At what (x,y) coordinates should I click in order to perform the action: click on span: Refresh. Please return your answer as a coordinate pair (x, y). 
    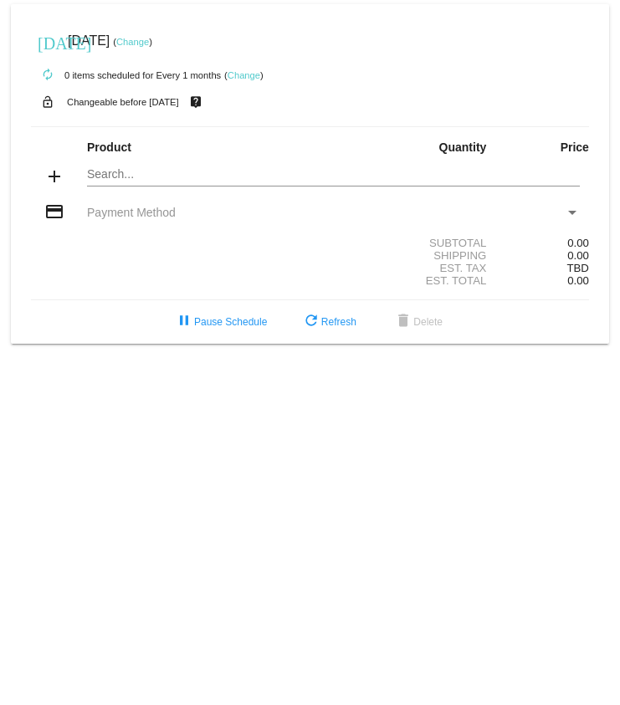
    Looking at the image, I should click on (329, 322).